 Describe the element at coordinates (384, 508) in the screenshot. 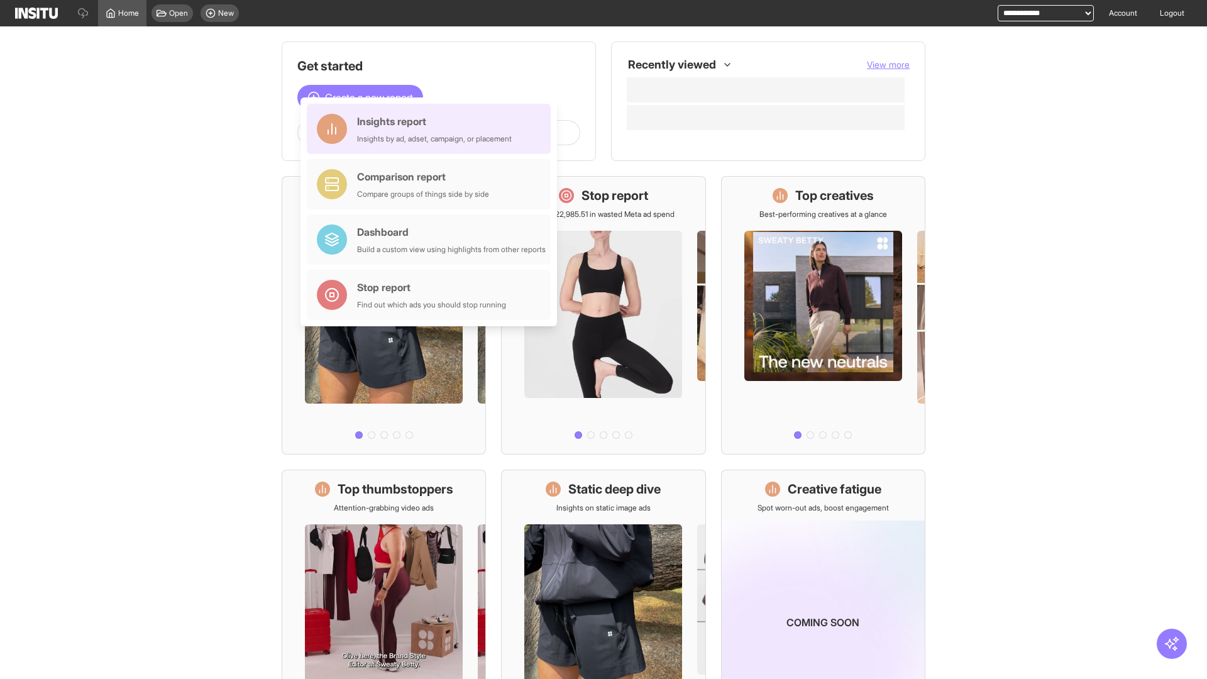

I see `p: Attention-grabbing video ads` at that location.